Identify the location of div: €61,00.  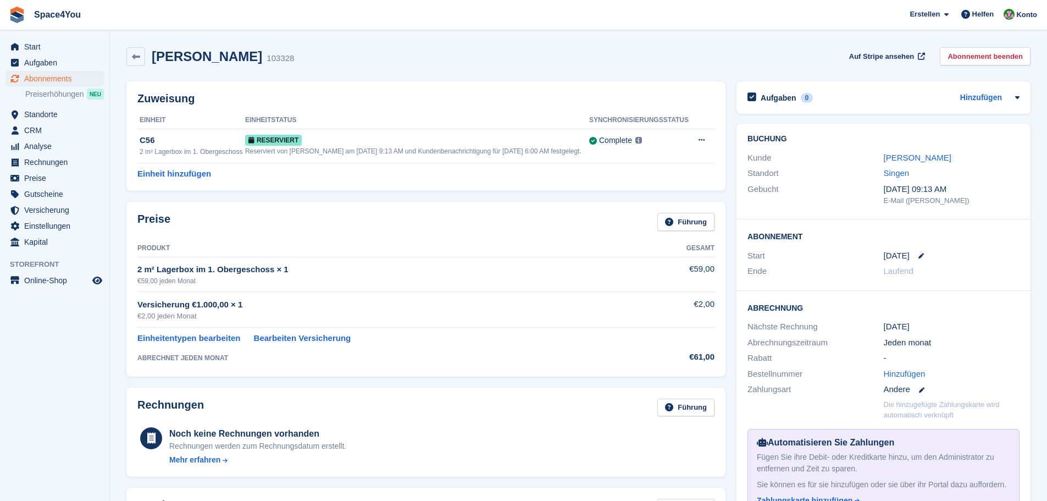
(681, 357).